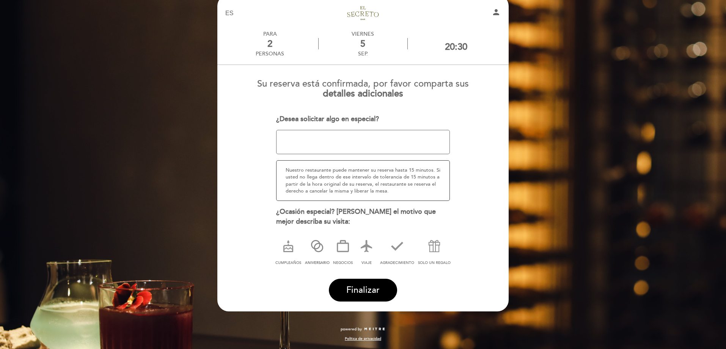 This screenshot has width=726, height=349. What do you see at coordinates (343, 262) in the screenshot?
I see `span: NEGOCIOS` at bounding box center [343, 262].